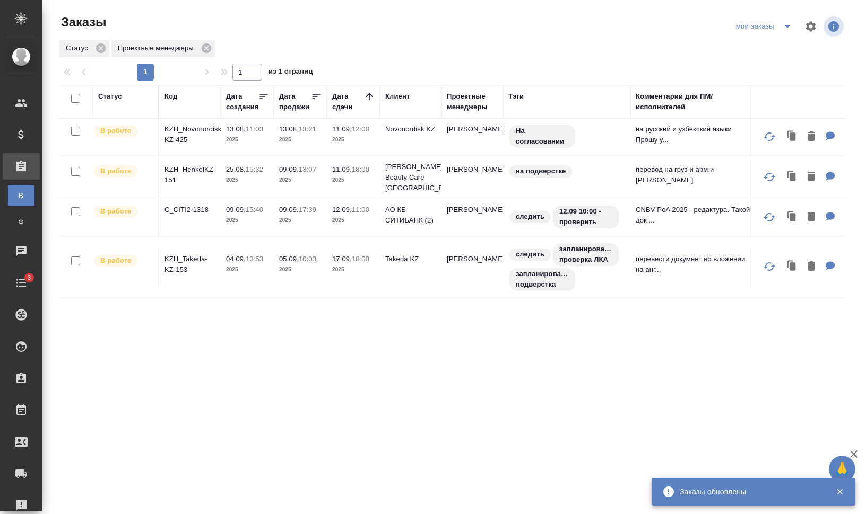 This screenshot has width=866, height=514. Describe the element at coordinates (566, 171) in the screenshot. I see `div: на подверстке` at that location.